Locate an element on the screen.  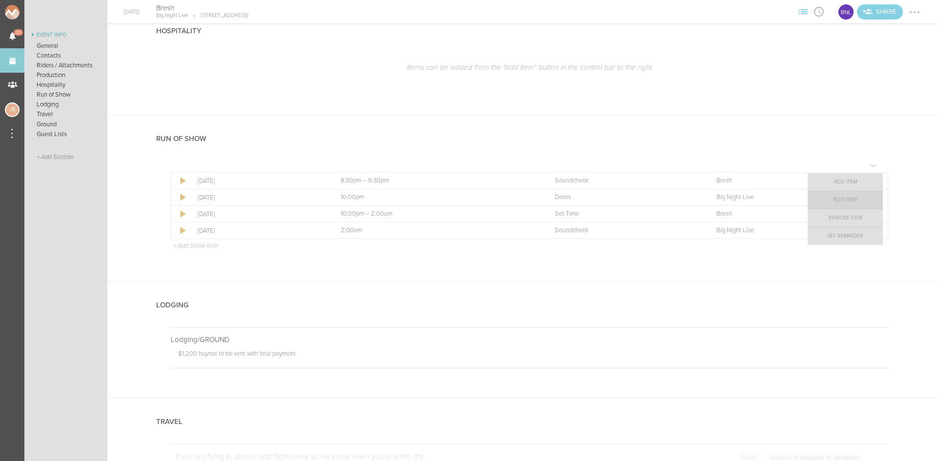
p: Doors is located at coordinates (625, 198).